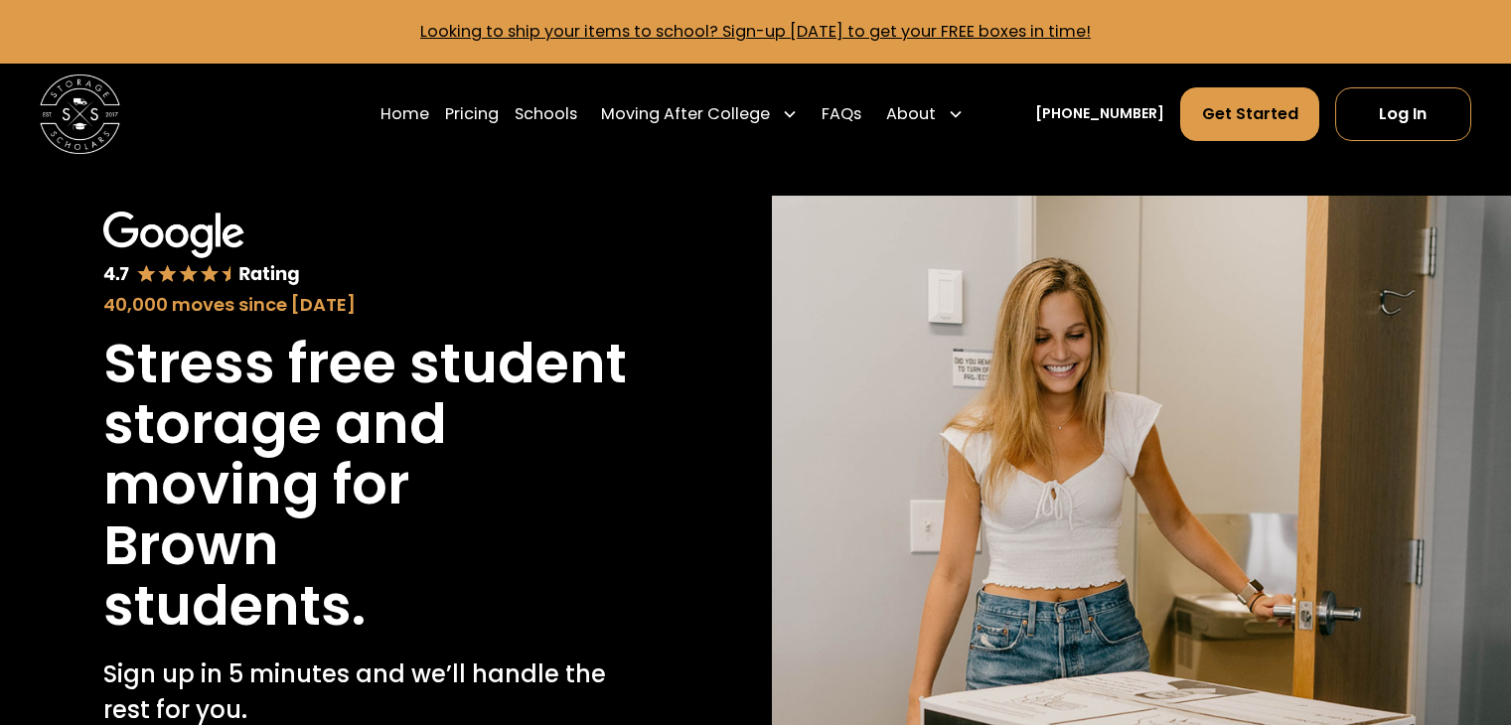  What do you see at coordinates (472, 114) in the screenshot?
I see `a: Pricing` at bounding box center [472, 114].